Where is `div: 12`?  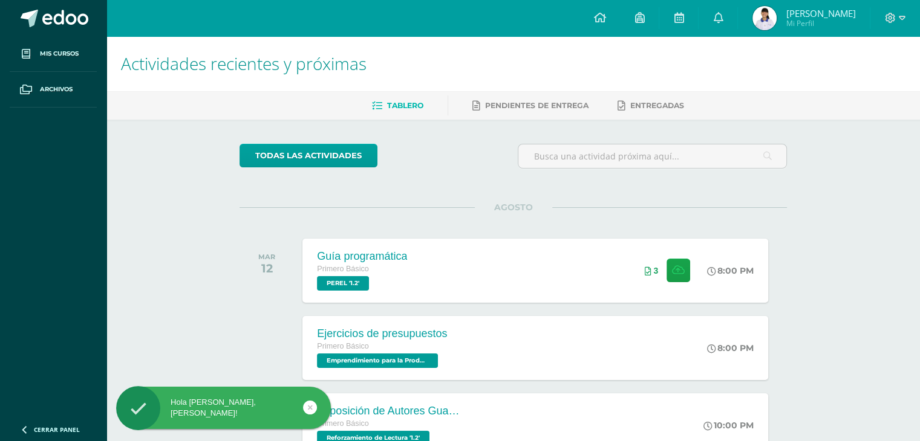 div: 12 is located at coordinates (267, 268).